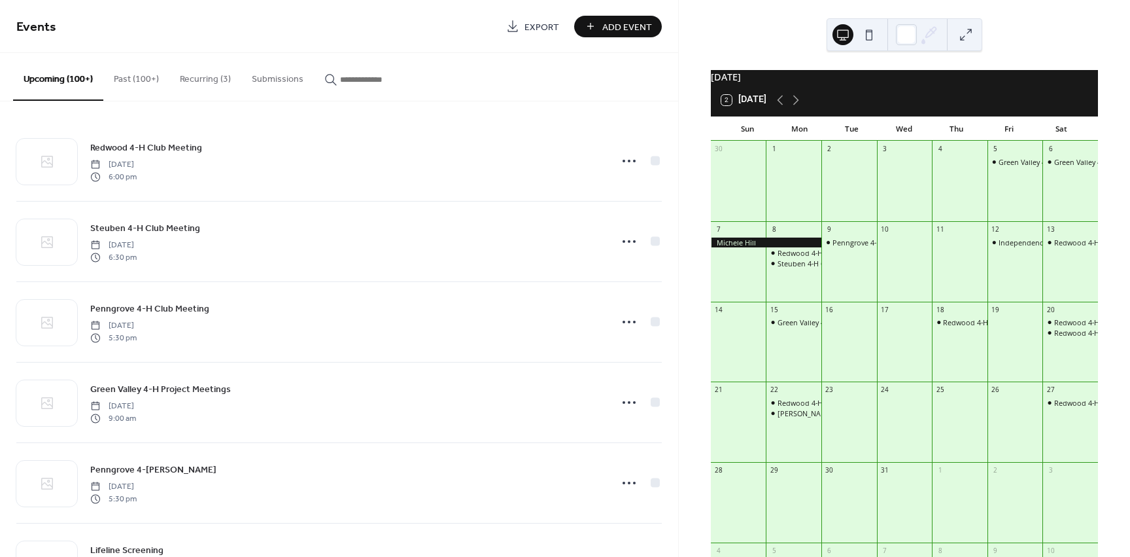 The height and width of the screenshot is (557, 1130). I want to click on div: Wed, so click(904, 129).